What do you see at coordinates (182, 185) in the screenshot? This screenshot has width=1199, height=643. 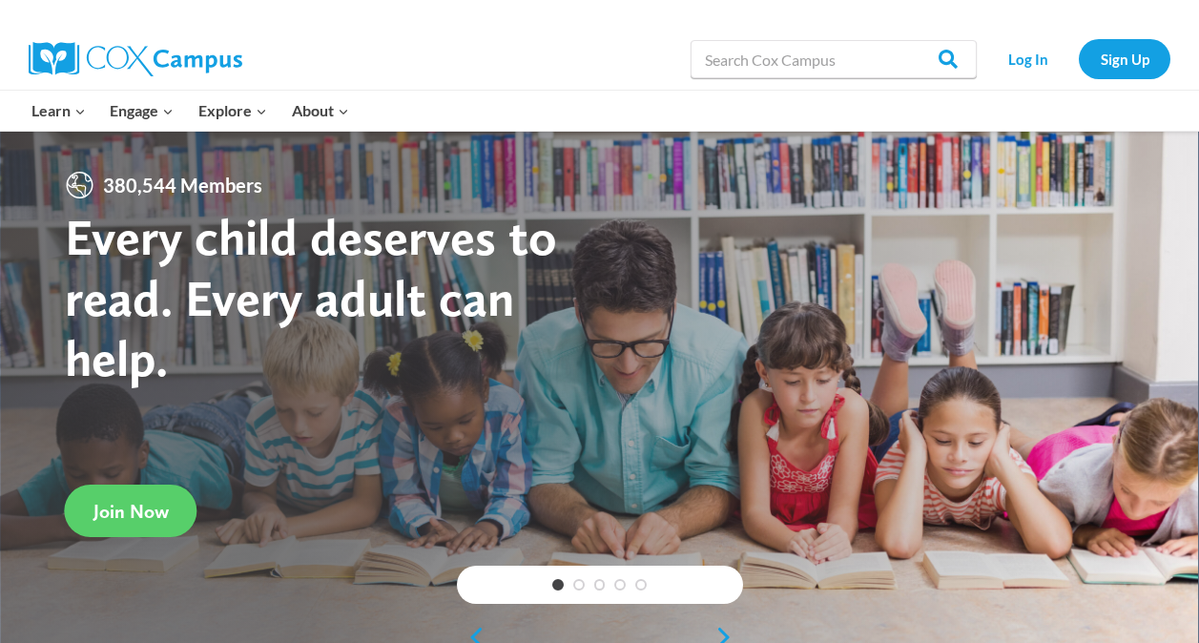 I see `span: 380,544 Members` at bounding box center [182, 185].